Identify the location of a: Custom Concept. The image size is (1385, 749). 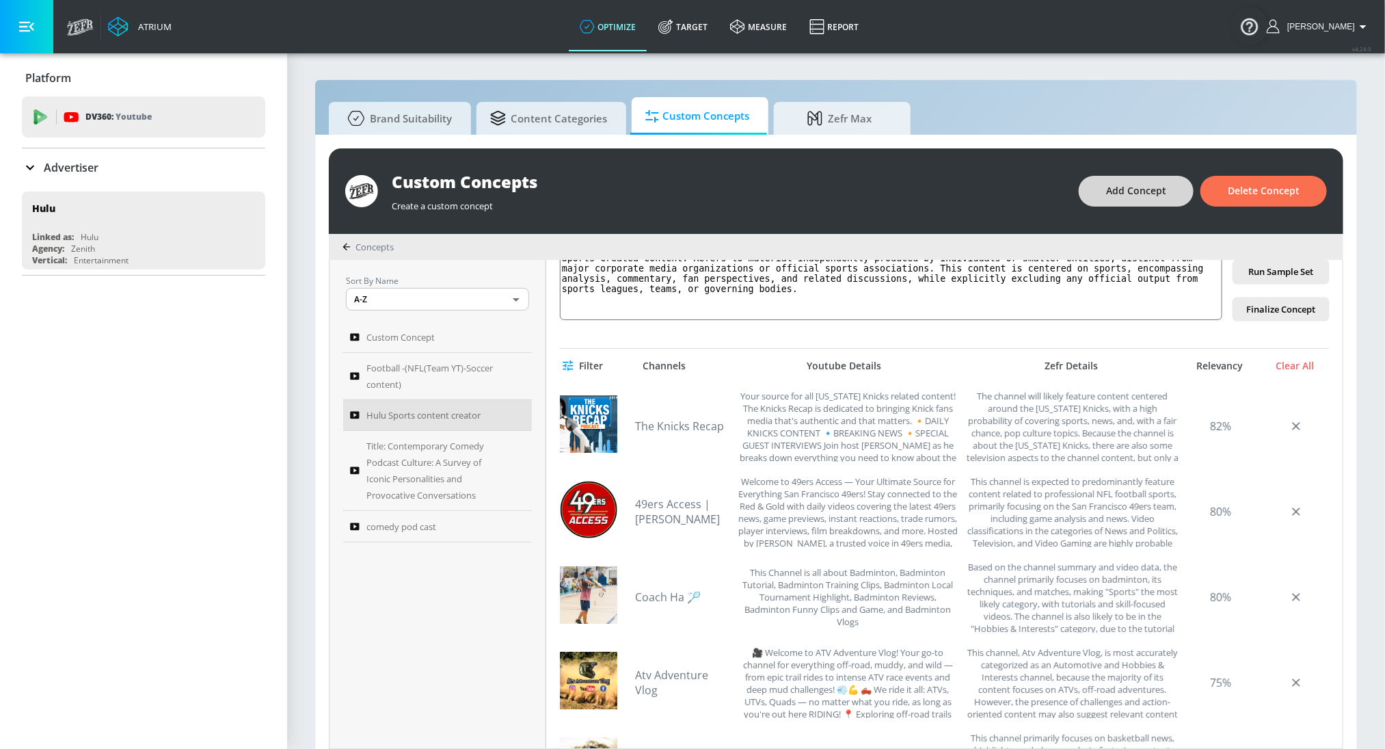
(438, 337).